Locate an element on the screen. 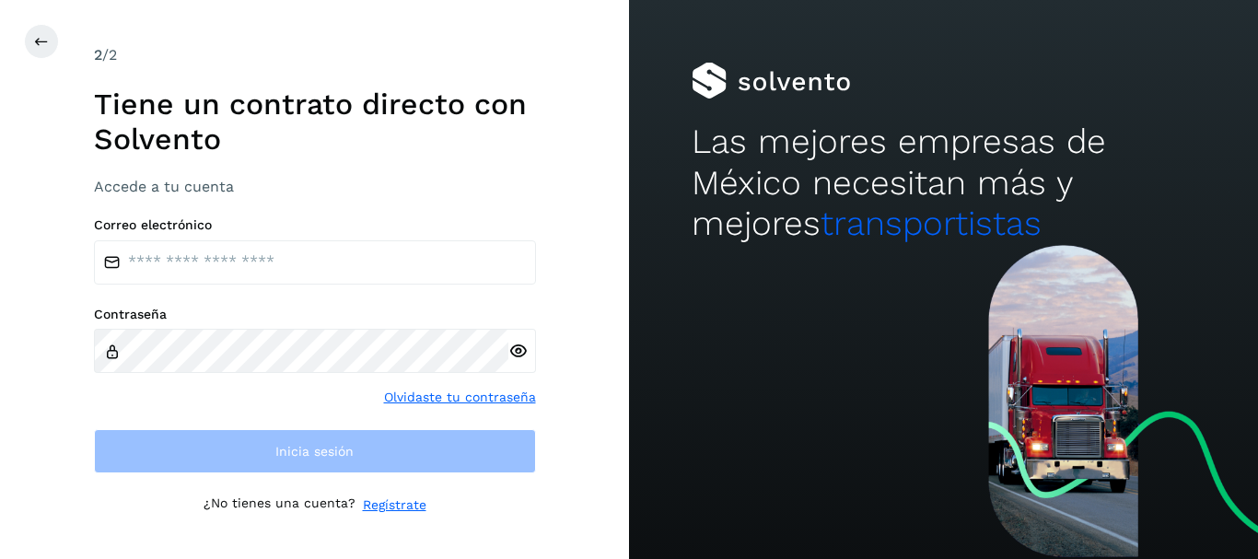  label: Contraseña is located at coordinates (315, 314).